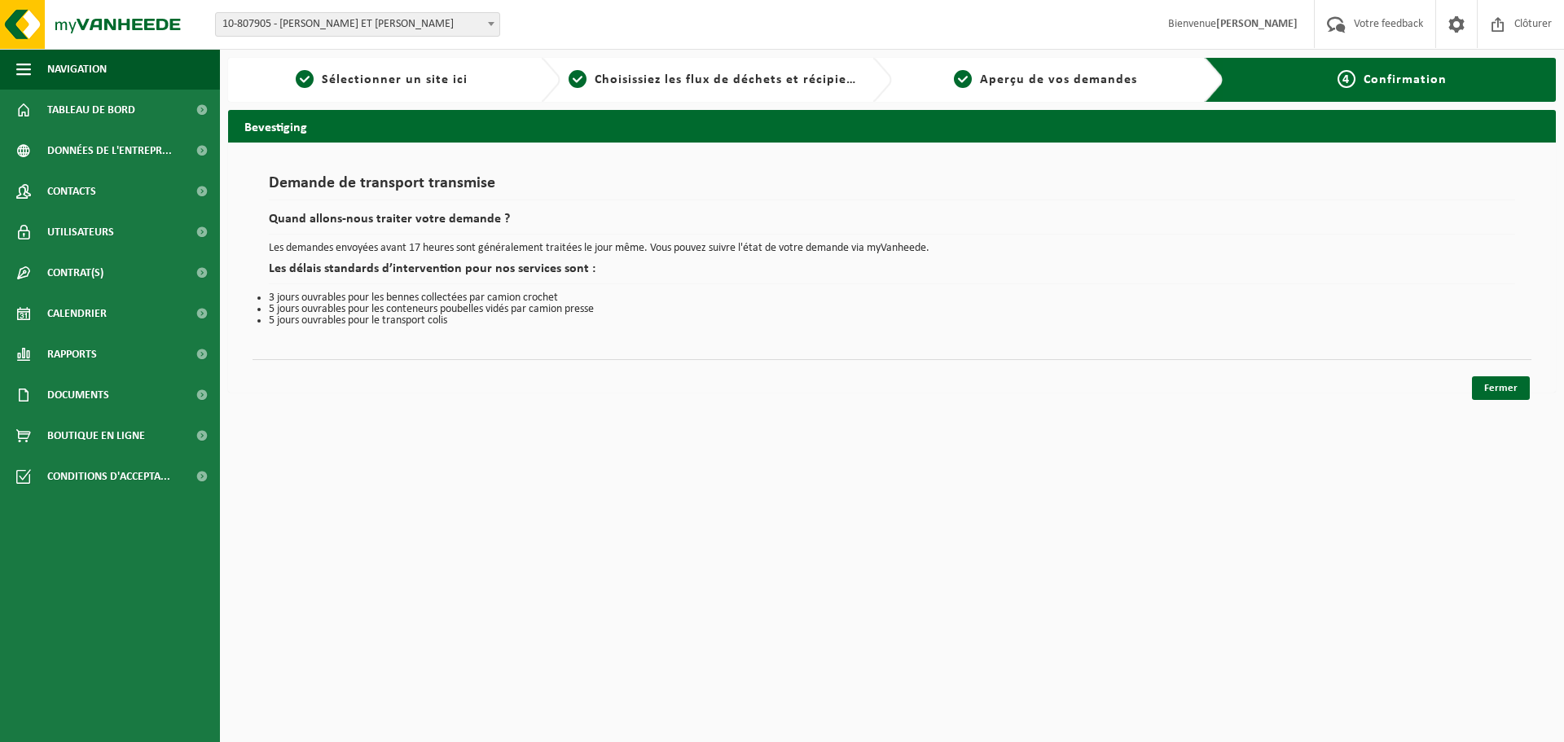 Image resolution: width=1564 pixels, height=742 pixels. What do you see at coordinates (892, 248) in the screenshot?
I see `p: Les demandes envoyées avant 17 heures sont généralement traitées le jour même. Vous pouvez suivre...` at bounding box center [892, 248].